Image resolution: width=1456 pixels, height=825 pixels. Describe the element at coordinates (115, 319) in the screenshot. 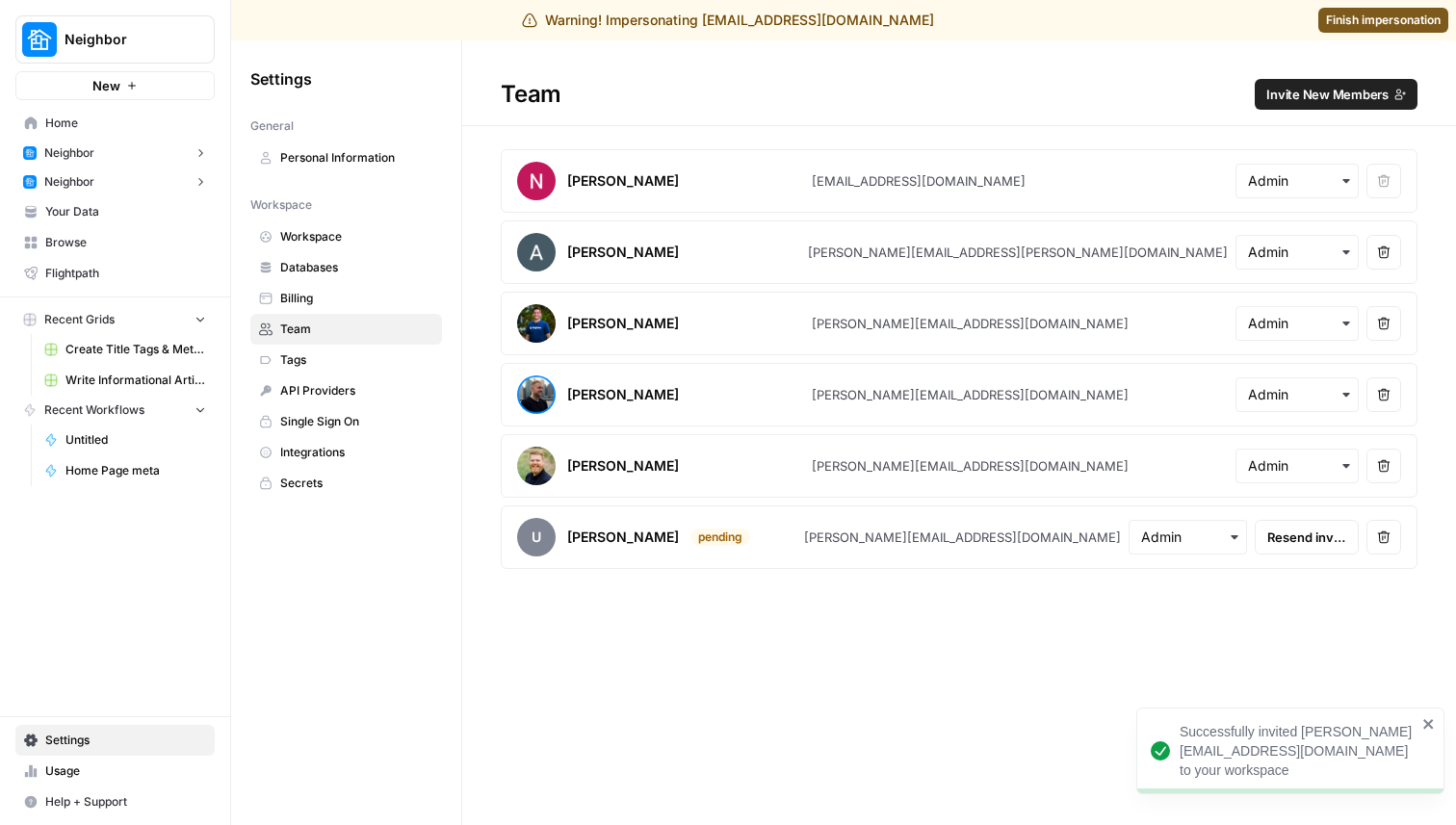

I see `button: Recent Grids` at that location.